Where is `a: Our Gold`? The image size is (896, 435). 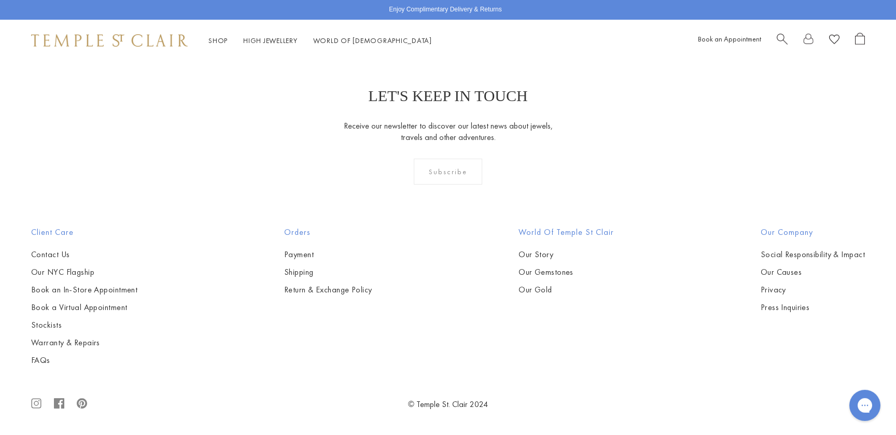 a: Our Gold is located at coordinates (566, 290).